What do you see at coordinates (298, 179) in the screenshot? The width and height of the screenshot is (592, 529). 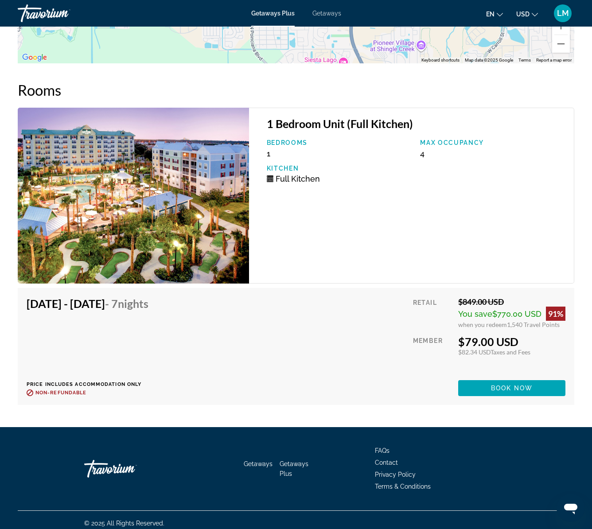 I see `span: Full Kitchen` at bounding box center [298, 179].